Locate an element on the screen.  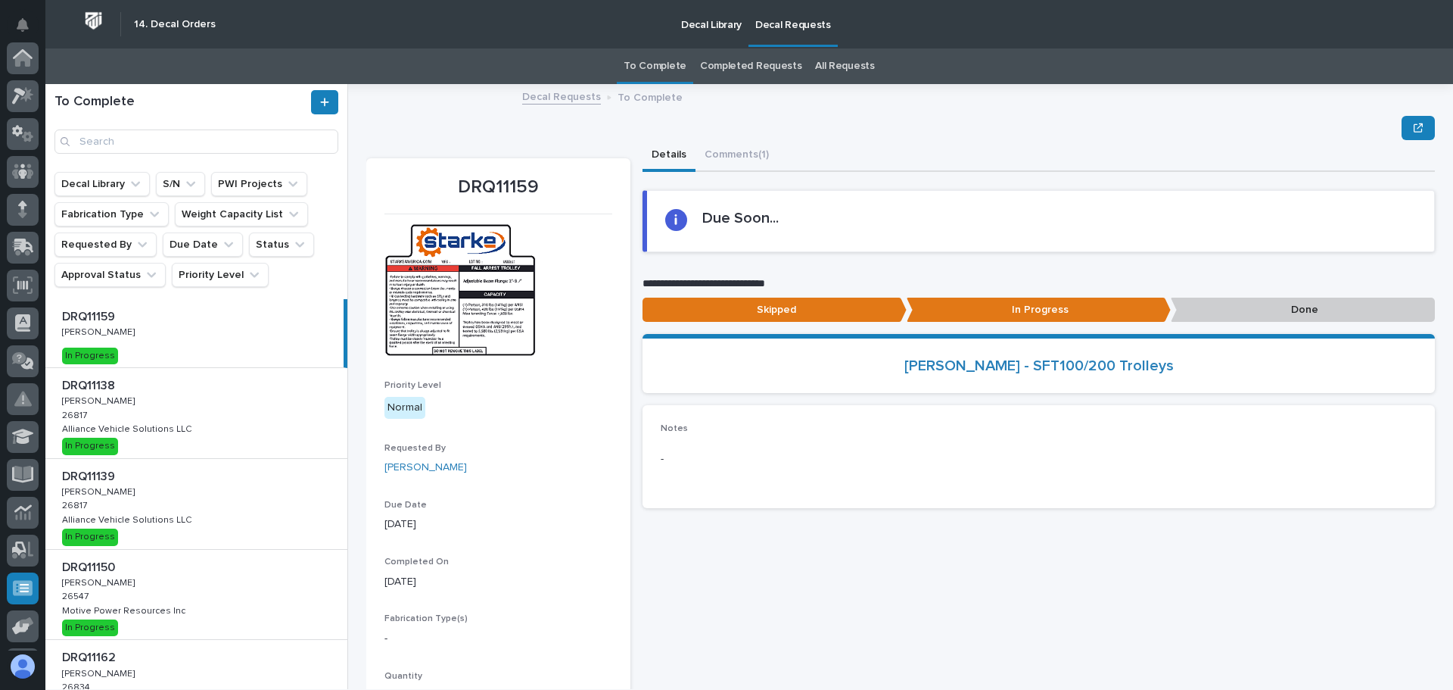
button: users-avatar is located at coordinates (23, 666).